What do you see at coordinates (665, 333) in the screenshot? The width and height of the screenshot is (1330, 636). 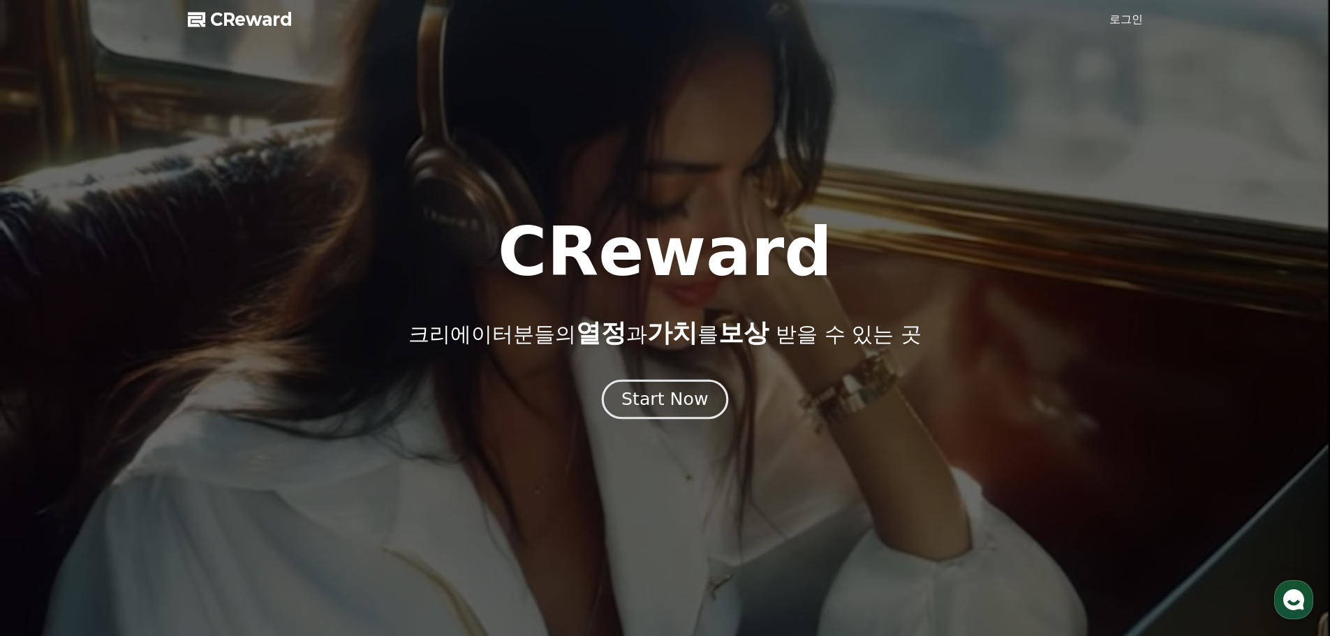 I see `p: 크리에이터분들의 과 를 받을 수 있는 곳` at bounding box center [665, 333].